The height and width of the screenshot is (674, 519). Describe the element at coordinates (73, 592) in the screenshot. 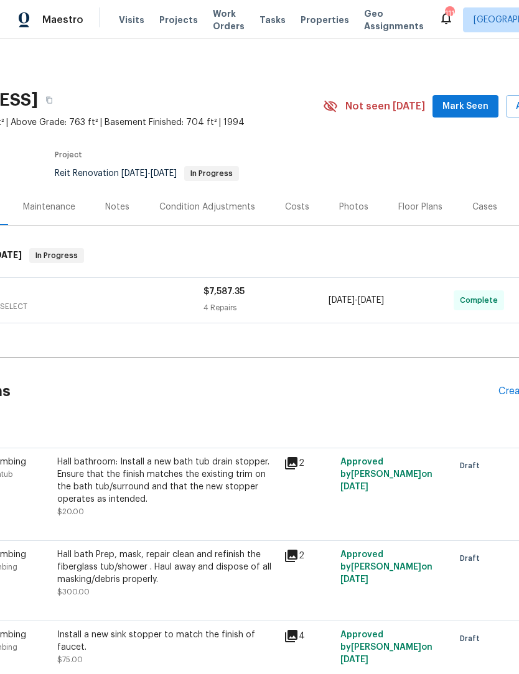

I see `span: $300.00` at that location.